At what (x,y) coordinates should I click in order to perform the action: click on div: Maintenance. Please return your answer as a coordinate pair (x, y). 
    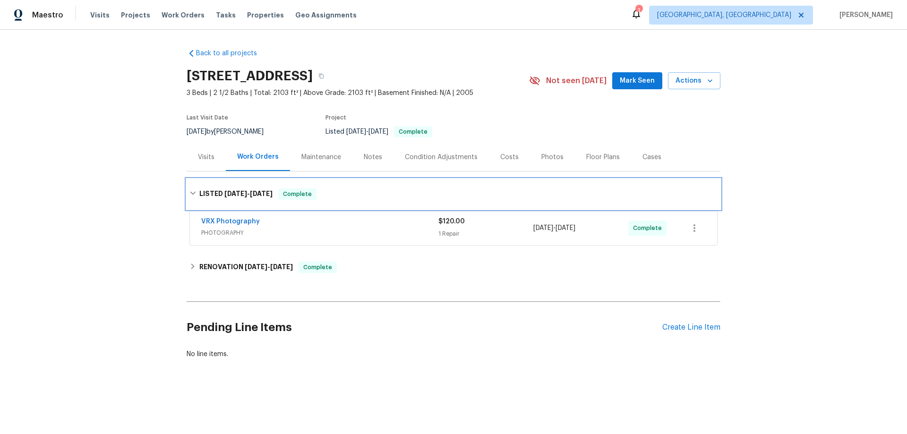
    Looking at the image, I should click on (321, 157).